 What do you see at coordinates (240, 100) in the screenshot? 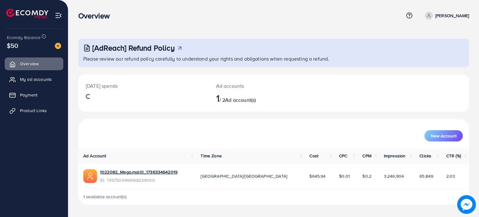
I see `span: Ad account(s)` at bounding box center [240, 100].